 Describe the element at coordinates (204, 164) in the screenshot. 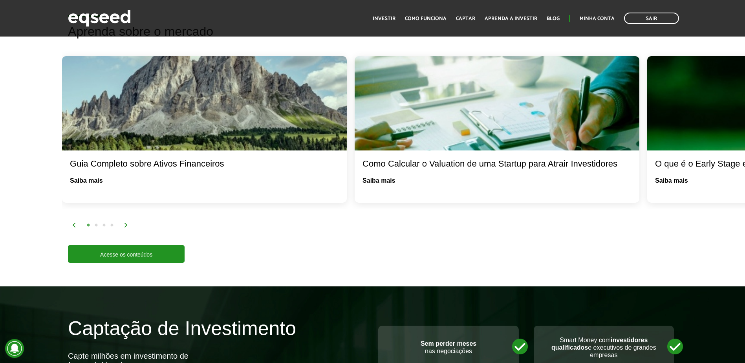

I see `div: Guia Completo sobre Ativos Financeiros` at that location.